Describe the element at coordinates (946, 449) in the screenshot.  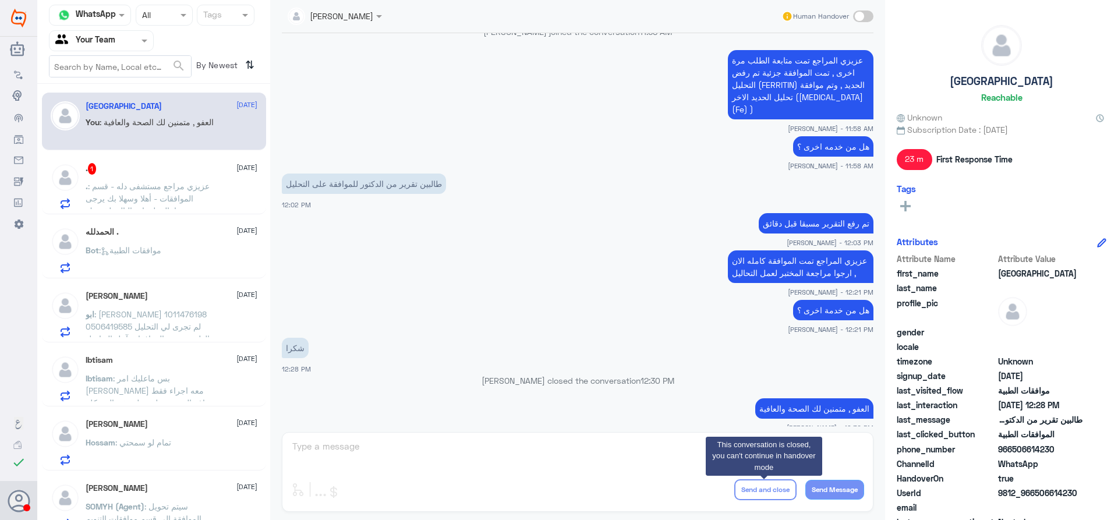
I see `span: phone_number` at that location.